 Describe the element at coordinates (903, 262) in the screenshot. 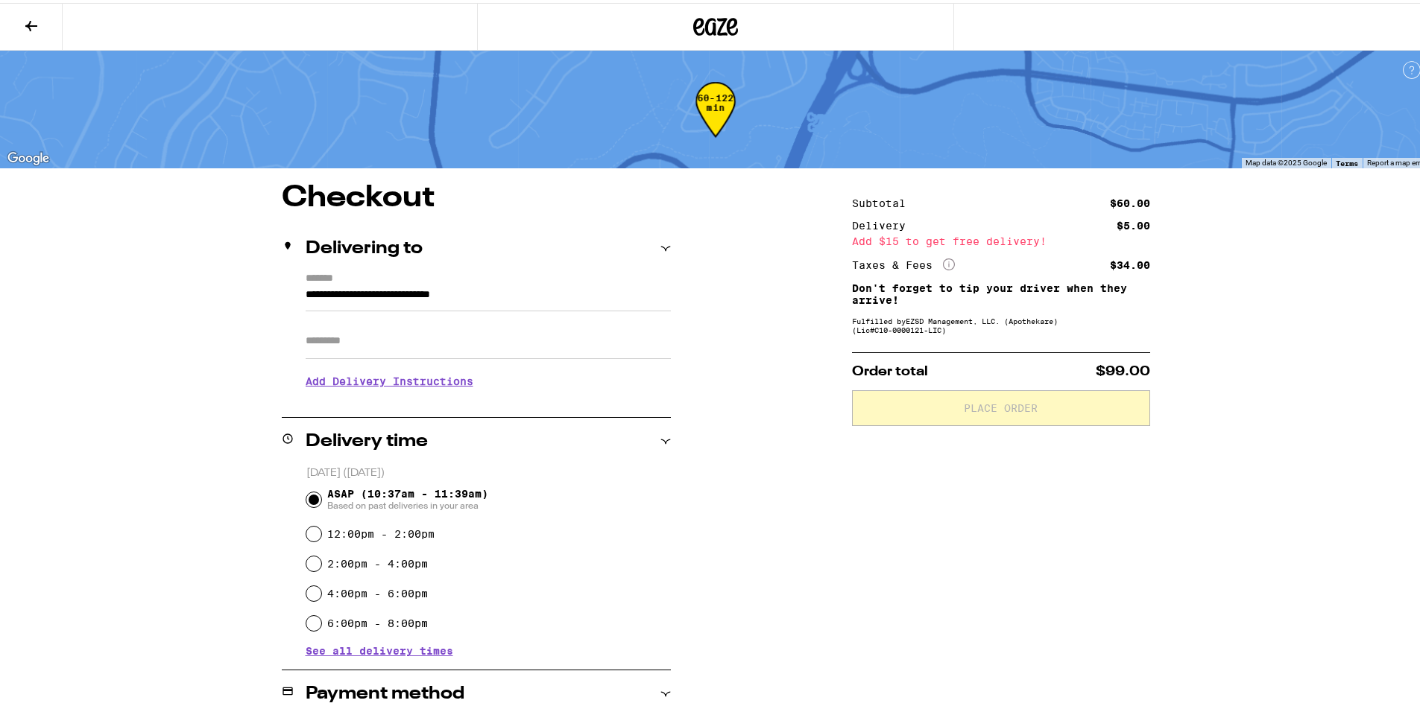

I see `div: Taxes & Fees` at that location.